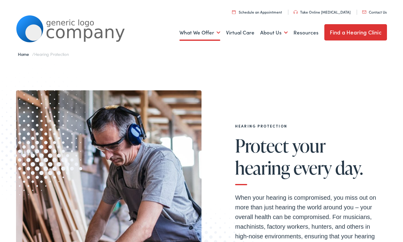  I want to click on a: Resources, so click(306, 33).